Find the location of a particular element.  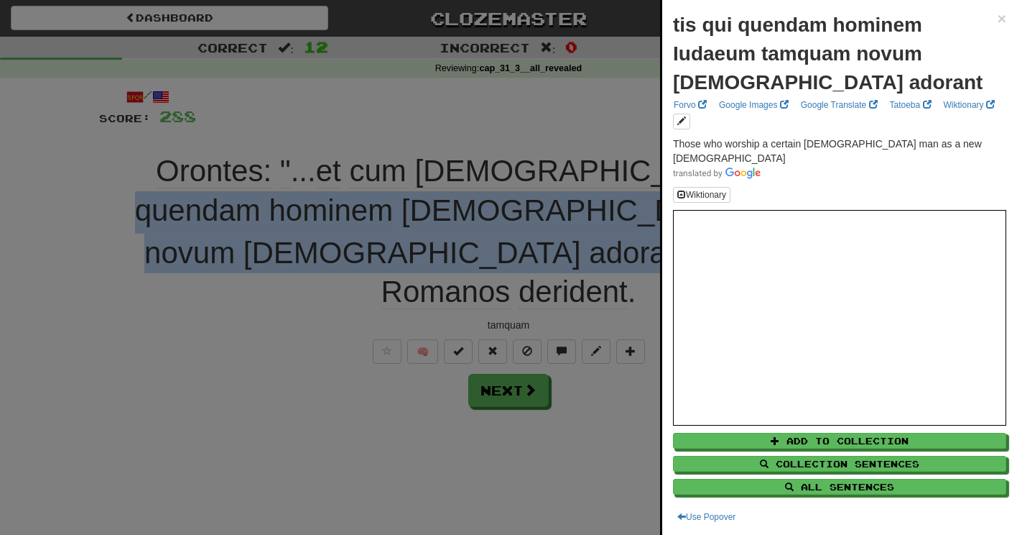

a: Wiktionary is located at coordinates (969, 105).